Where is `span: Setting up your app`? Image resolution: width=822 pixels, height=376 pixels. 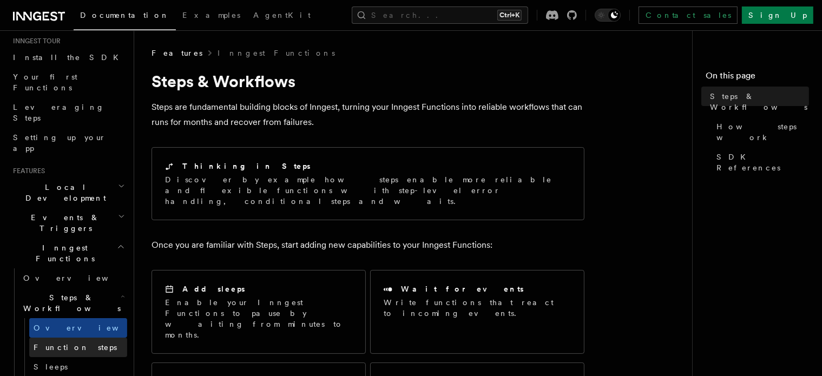
span: Setting up your app is located at coordinates (60, 143).